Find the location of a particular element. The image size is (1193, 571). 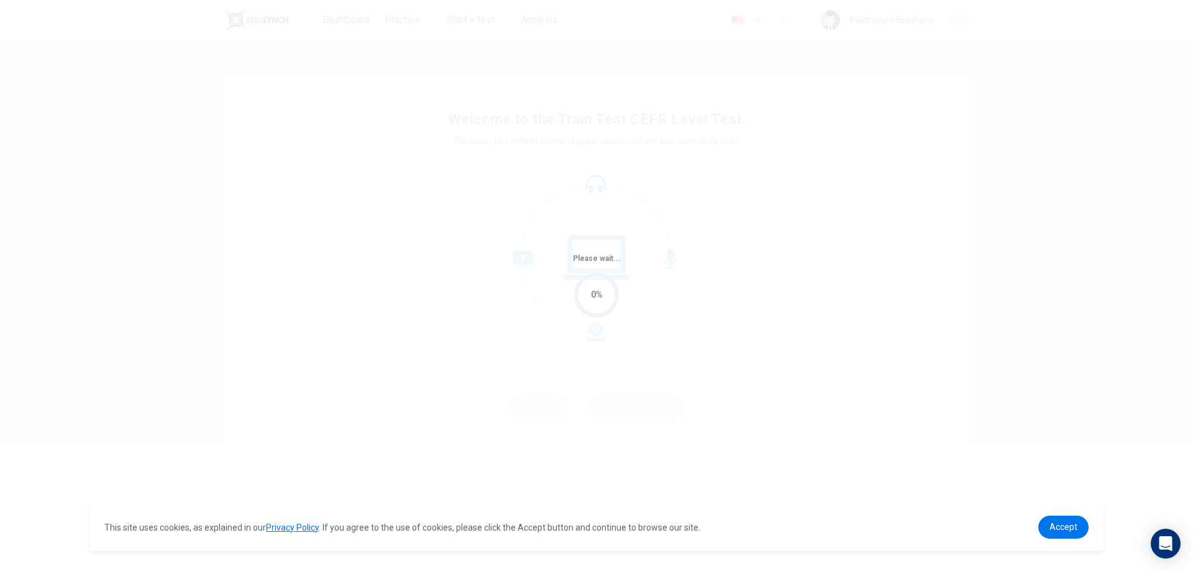

div: cookieconsent is located at coordinates (596, 527).